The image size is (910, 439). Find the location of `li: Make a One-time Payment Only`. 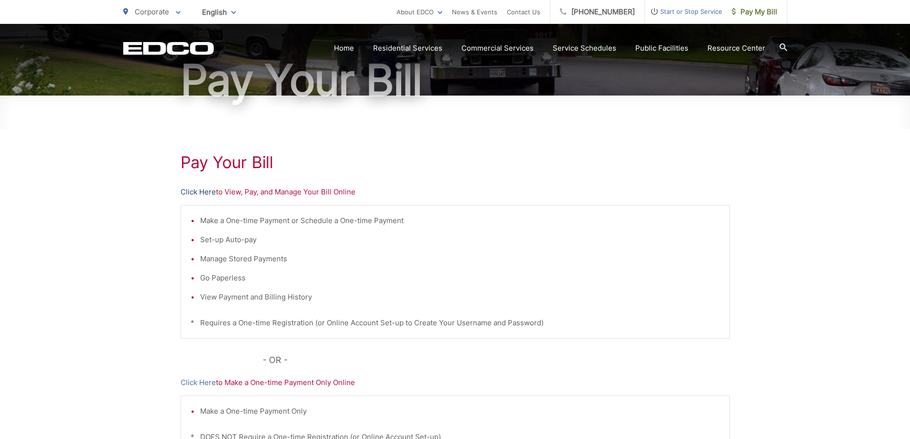

li: Make a One-time Payment Only is located at coordinates (460, 411).